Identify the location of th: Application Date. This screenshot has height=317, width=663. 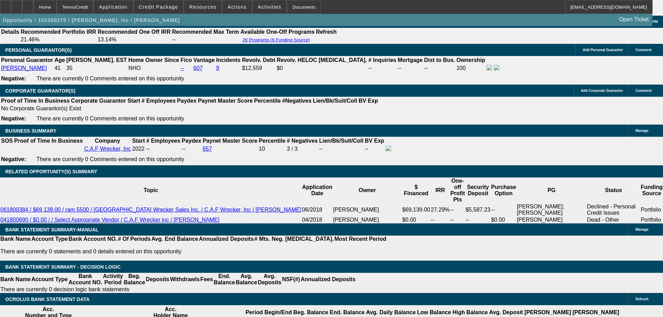
(317, 190).